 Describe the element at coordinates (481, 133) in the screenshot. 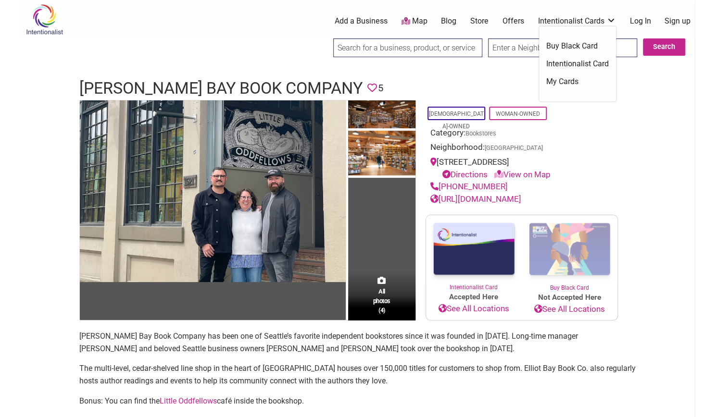

I see `a: Bookstores` at that location.